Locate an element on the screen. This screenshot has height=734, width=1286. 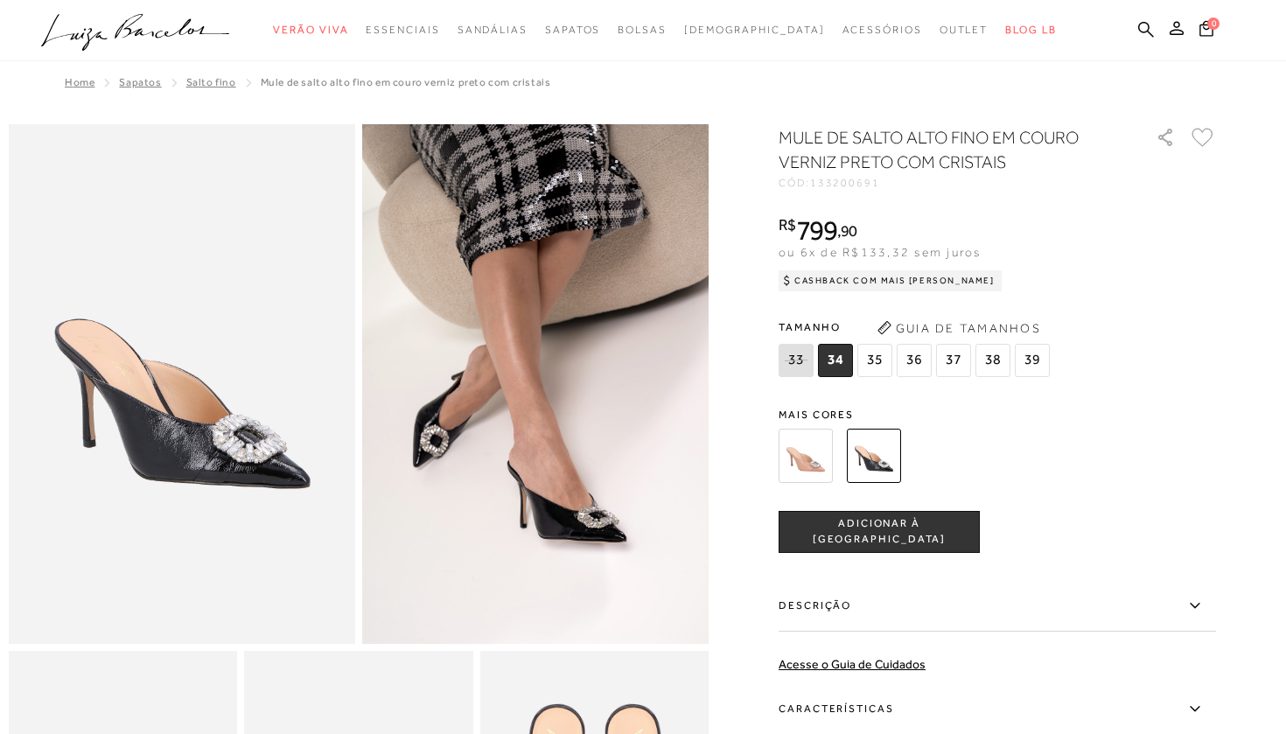
div: CÓD: is located at coordinates (954, 183).